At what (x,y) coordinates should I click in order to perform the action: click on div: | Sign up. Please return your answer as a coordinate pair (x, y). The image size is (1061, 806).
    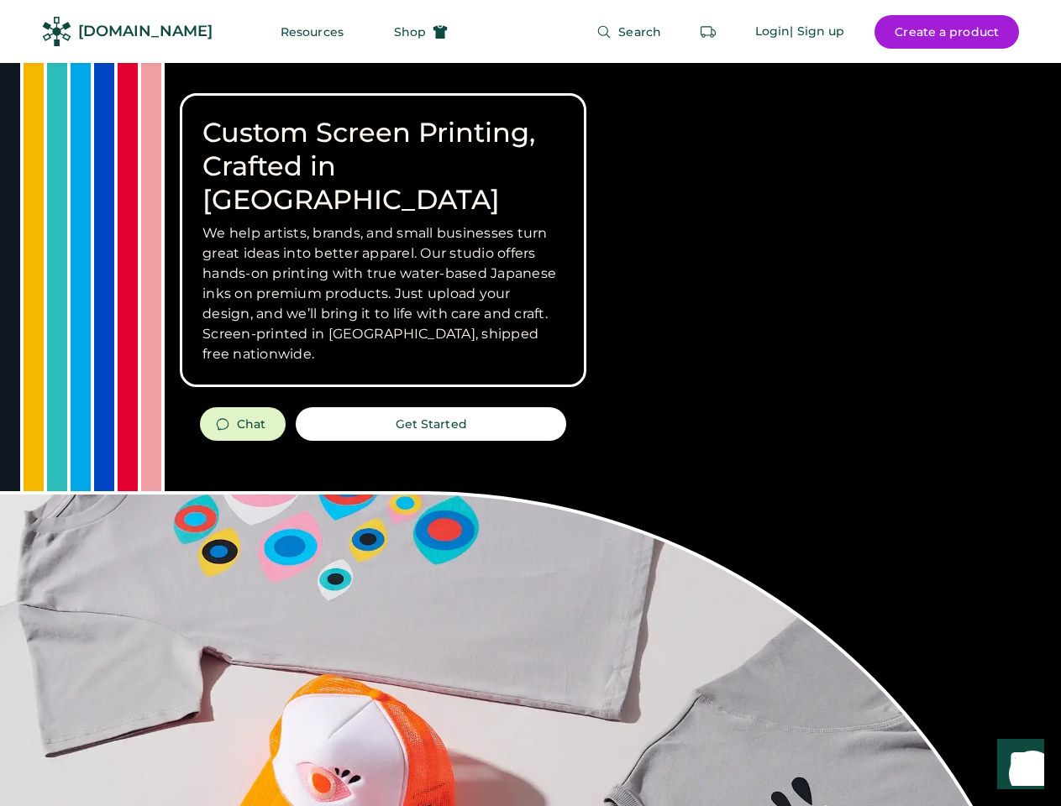
    Looking at the image, I should click on (816, 32).